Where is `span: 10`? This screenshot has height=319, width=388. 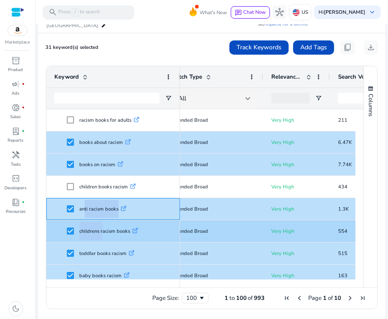 span: 10 is located at coordinates (338, 299).